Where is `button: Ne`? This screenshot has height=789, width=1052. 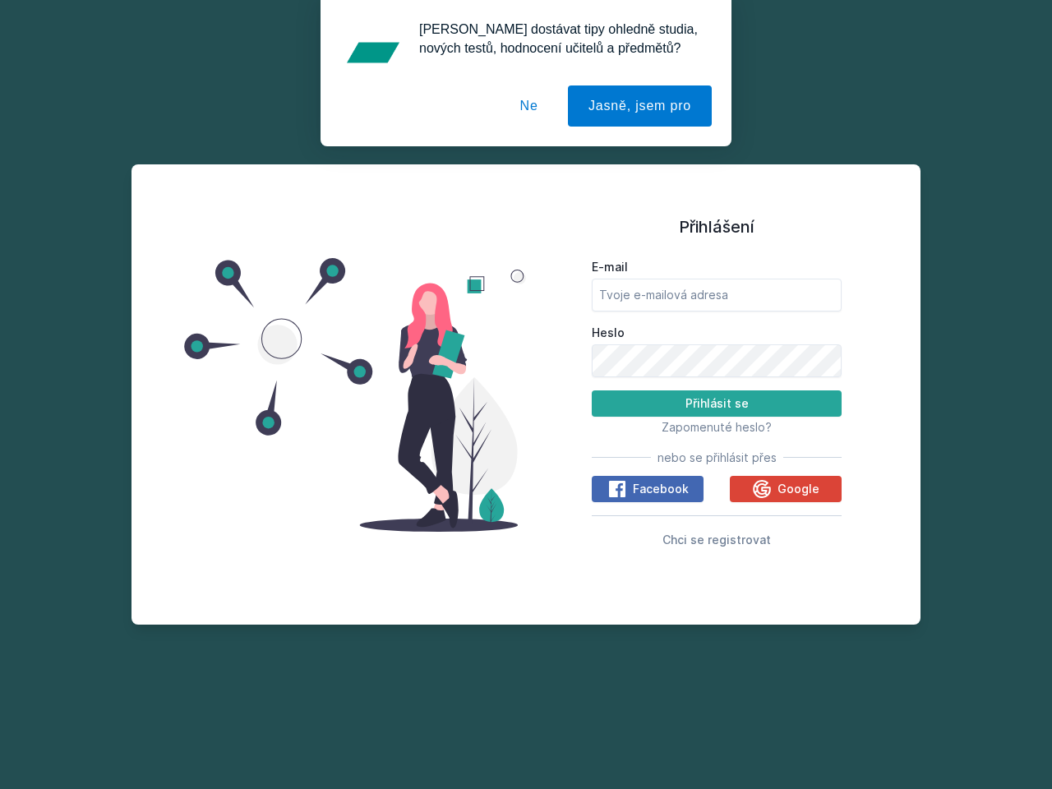 button: Ne is located at coordinates (530, 106).